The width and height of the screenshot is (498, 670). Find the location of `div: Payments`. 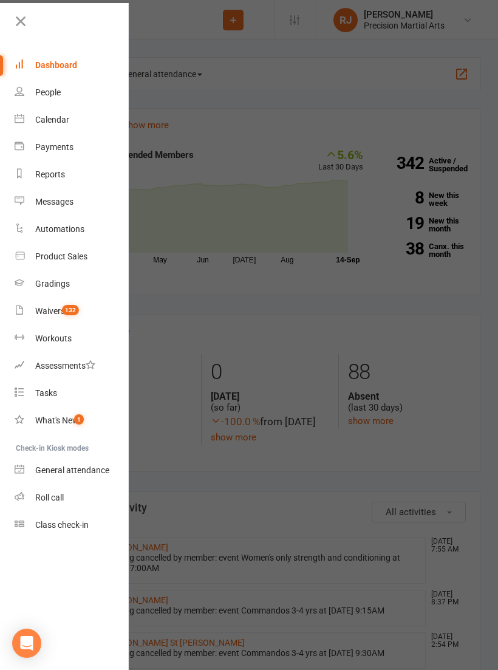

div: Payments is located at coordinates (54, 147).